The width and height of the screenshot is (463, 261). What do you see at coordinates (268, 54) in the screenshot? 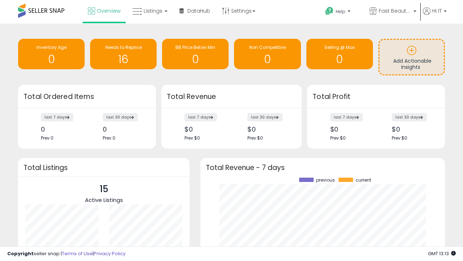
I see `a: Non Competitive 0` at bounding box center [268, 54].